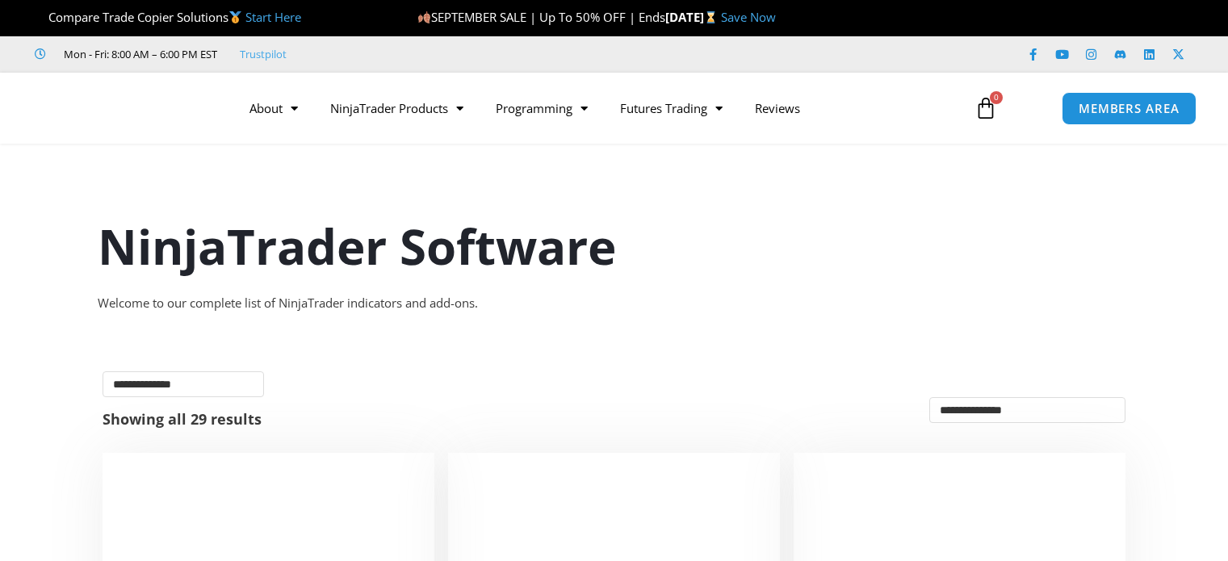 The image size is (1228, 561). Describe the element at coordinates (1129, 108) in the screenshot. I see `span: MEMBERS AREA` at that location.